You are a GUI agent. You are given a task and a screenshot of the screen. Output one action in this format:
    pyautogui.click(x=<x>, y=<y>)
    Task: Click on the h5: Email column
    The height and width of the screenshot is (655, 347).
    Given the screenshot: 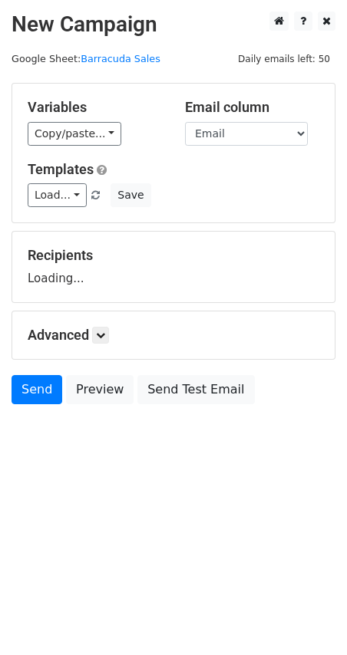 What is the action you would take?
    pyautogui.click(x=252, y=107)
    